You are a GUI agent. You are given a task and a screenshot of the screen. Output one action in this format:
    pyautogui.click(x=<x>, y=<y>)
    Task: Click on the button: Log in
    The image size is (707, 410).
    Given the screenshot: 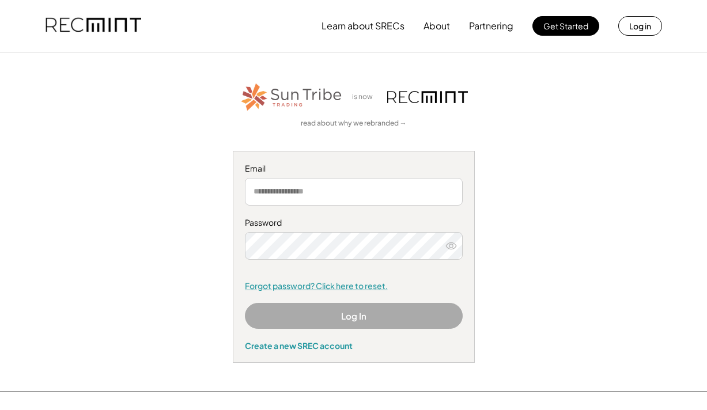 What is the action you would take?
    pyautogui.click(x=640, y=26)
    